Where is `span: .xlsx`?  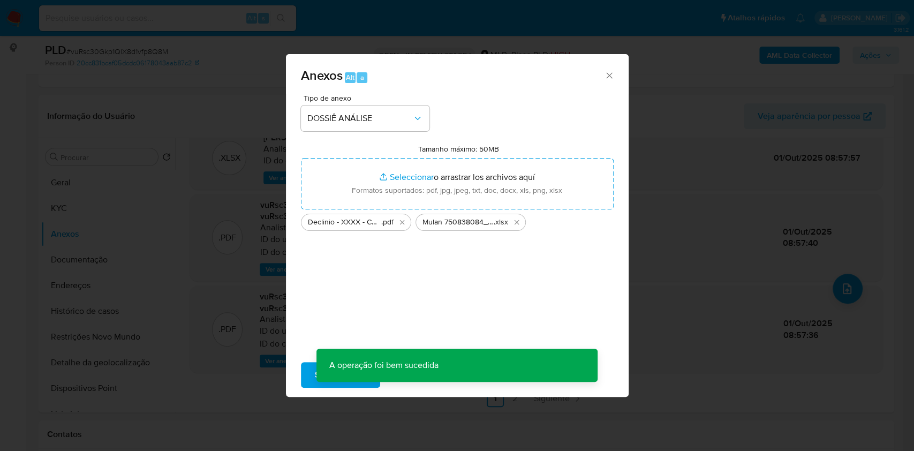
span: .xlsx is located at coordinates (500, 222).